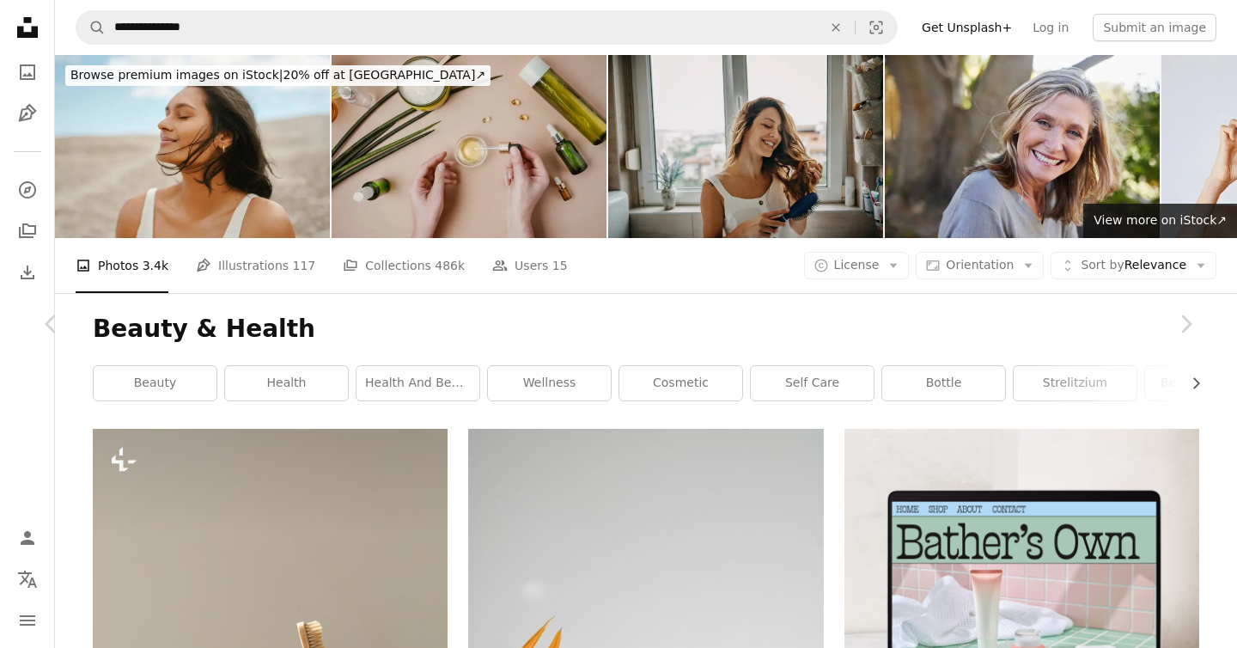 This screenshot has width=1237, height=648. I want to click on img: Young woman combing hair, so click(746, 146).